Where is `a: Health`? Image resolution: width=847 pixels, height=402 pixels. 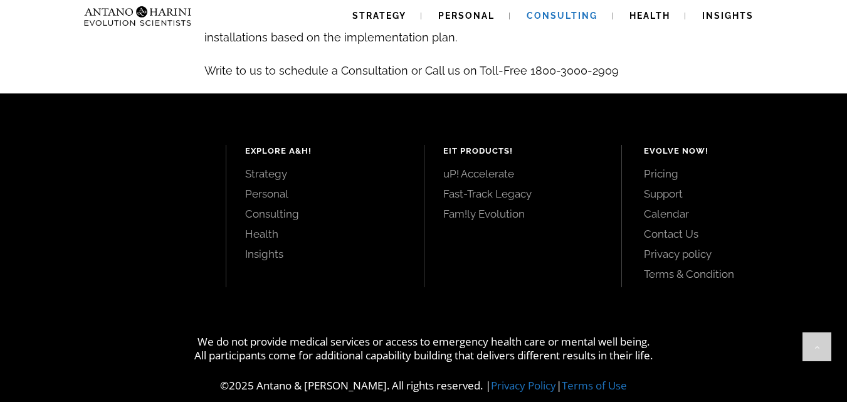
a: Health is located at coordinates (325, 234).